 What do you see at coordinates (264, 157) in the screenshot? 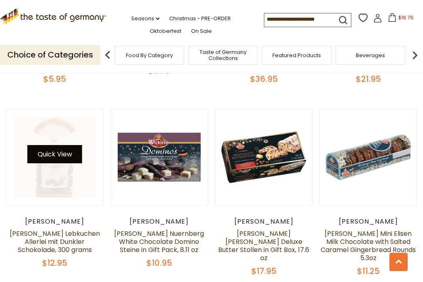
I see `img: Wicklein Nurnberger Deluxe Butter Stollen in Gift Box, 17.6 oz` at bounding box center [264, 157].